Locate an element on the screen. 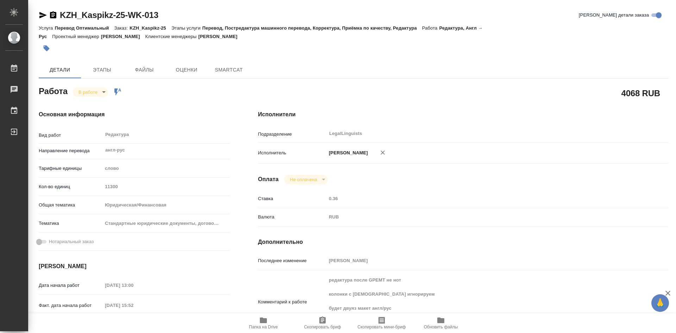 This screenshot has height=333, width=676. button: Скопировать ссылку для ЯМессенджера is located at coordinates (43, 15).